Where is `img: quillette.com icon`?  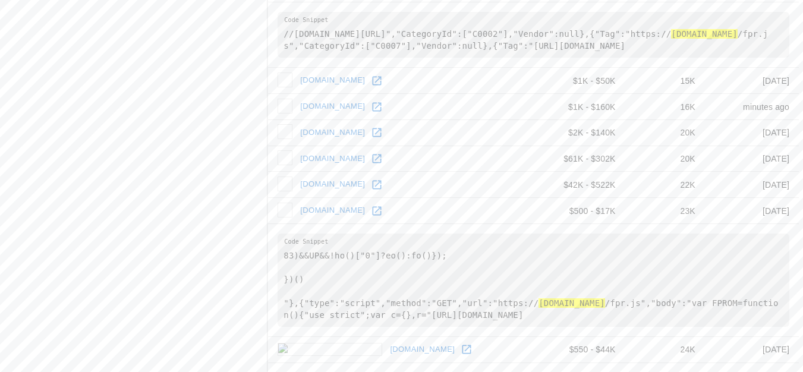 img: quillette.com icon is located at coordinates (329, 185).